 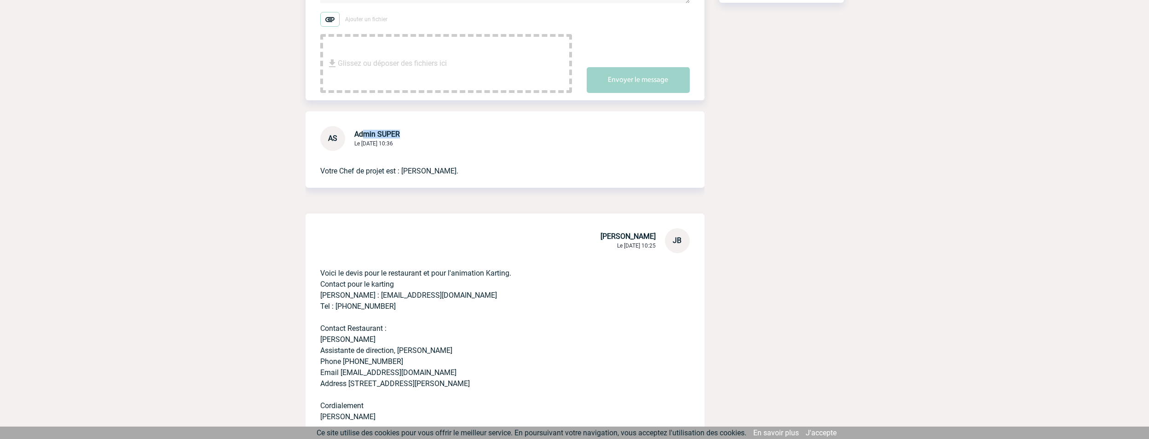 I want to click on span: Glissez ou déposer des fichiers ici, so click(x=392, y=64).